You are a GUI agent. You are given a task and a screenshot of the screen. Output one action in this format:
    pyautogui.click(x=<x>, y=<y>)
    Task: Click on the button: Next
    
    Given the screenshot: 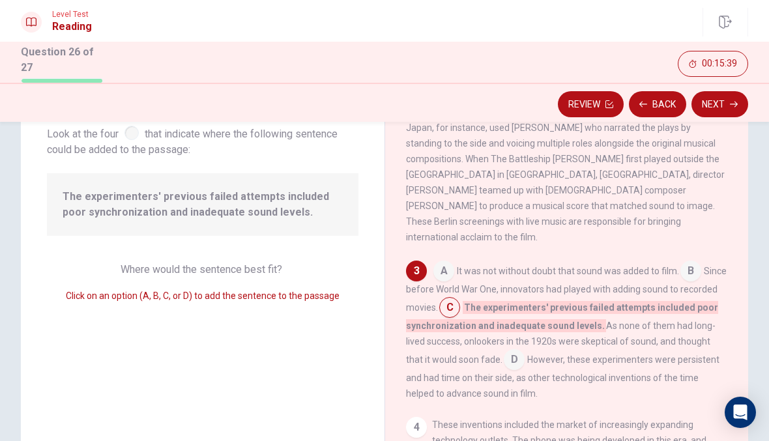 What is the action you would take?
    pyautogui.click(x=720, y=104)
    